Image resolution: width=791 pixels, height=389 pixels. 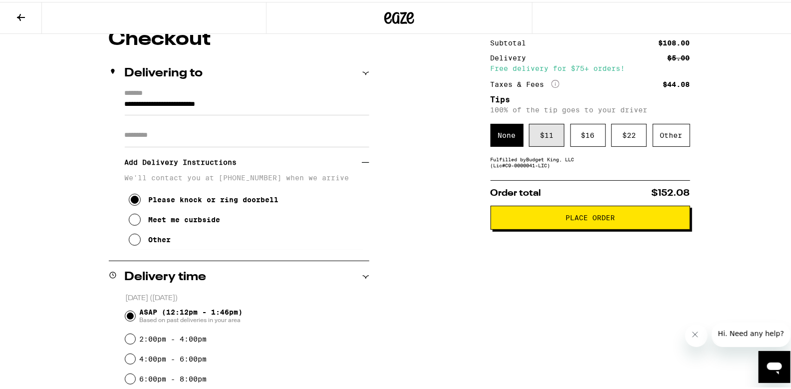 I want to click on span: Order total, so click(x=516, y=191).